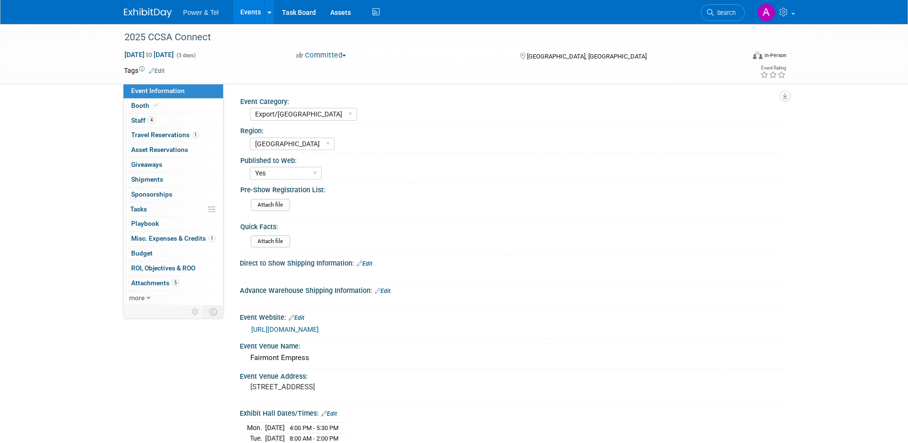 This screenshot has height=443, width=908. What do you see at coordinates (173, 150) in the screenshot?
I see `a: Asset Reservations` at bounding box center [173, 150].